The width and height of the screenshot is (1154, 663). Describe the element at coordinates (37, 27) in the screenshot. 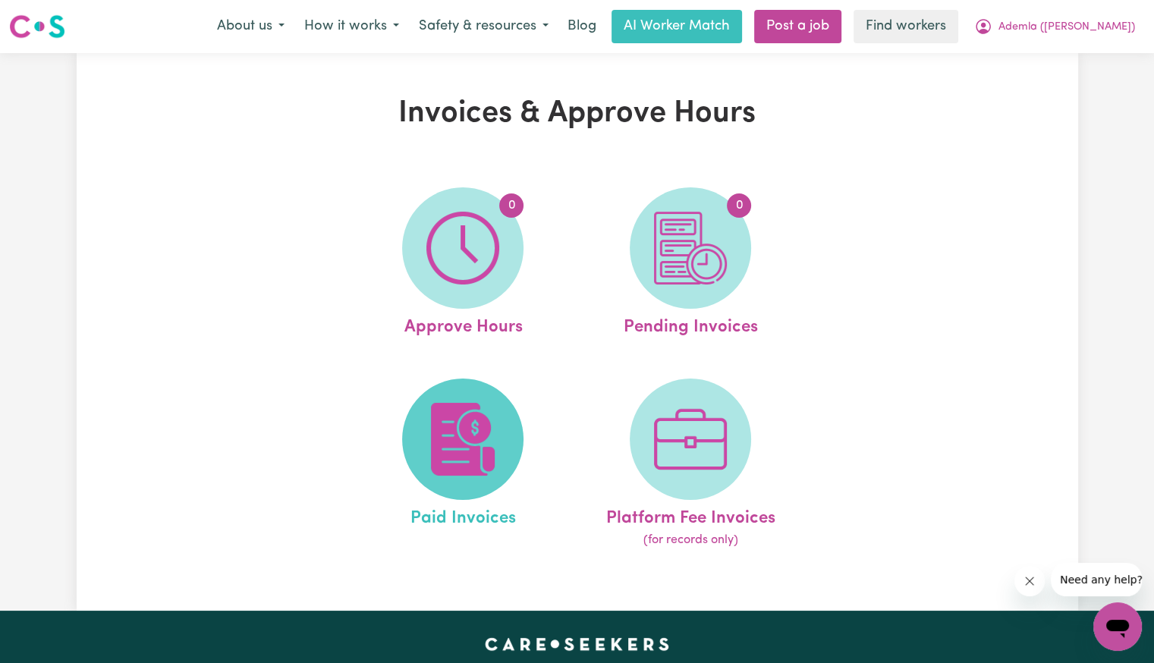

I see `a: Careseekers logo` at that location.